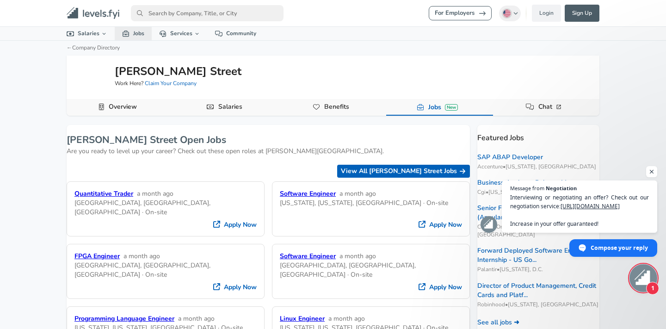 Image resolution: width=666 pixels, height=329 pixels. I want to click on a: Linux Engineer, so click(302, 318).